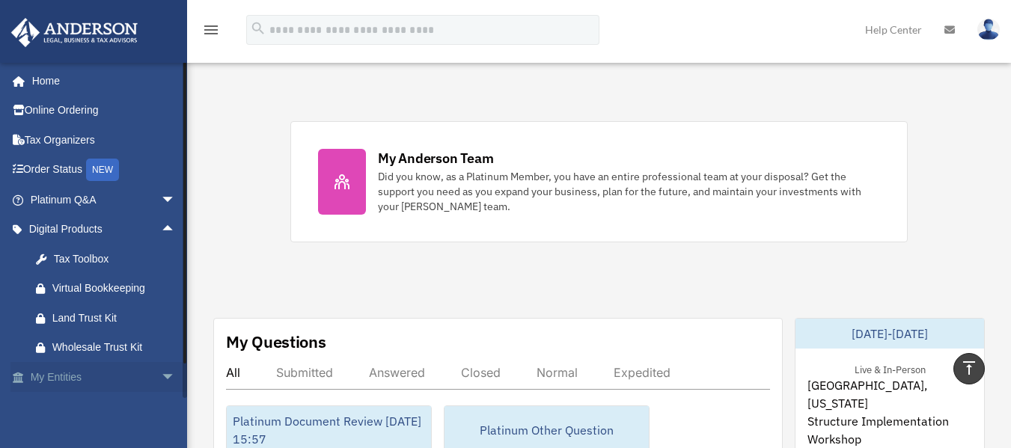 The height and width of the screenshot is (448, 1011). I want to click on a: Order StatusNEW, so click(104, 170).